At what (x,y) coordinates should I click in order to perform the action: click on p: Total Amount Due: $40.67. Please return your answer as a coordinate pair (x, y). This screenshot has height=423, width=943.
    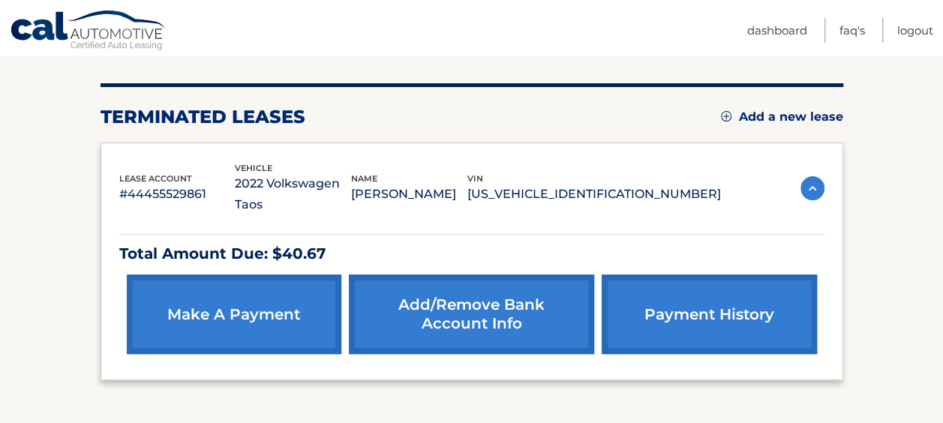
    Looking at the image, I should click on (472, 254).